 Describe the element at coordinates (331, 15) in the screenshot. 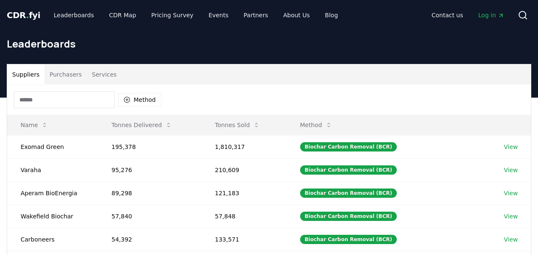

I see `a: Blog` at that location.